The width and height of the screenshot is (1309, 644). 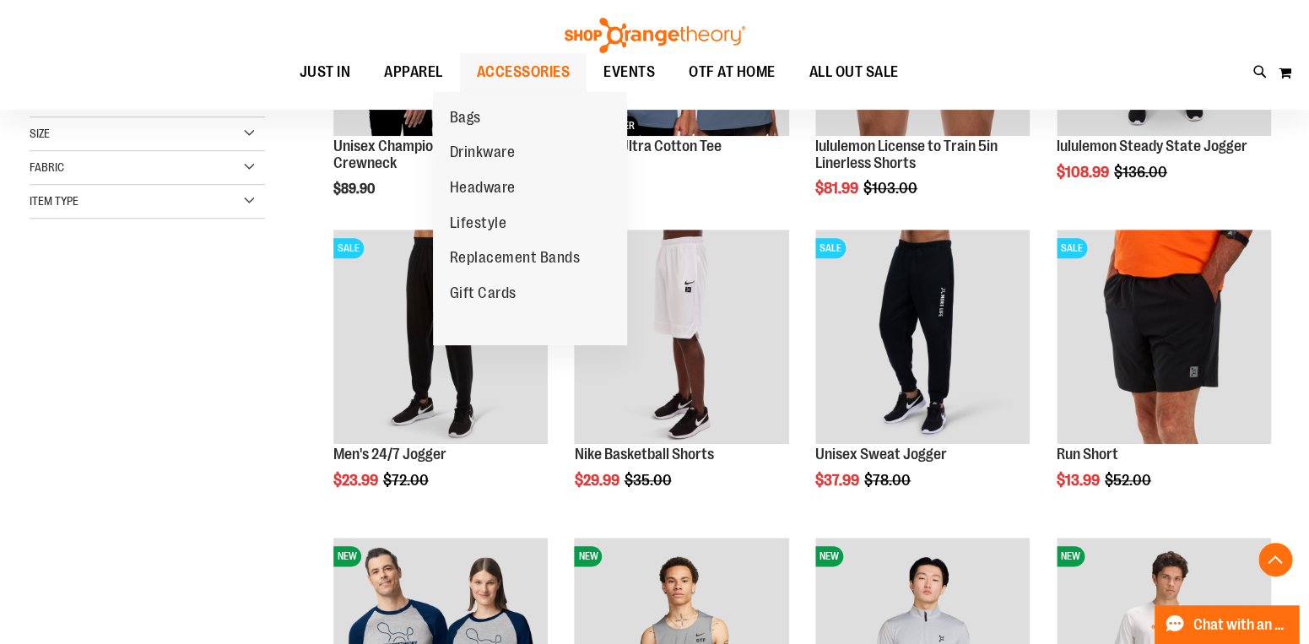 I want to click on span: ACCESSORIES, so click(x=523, y=72).